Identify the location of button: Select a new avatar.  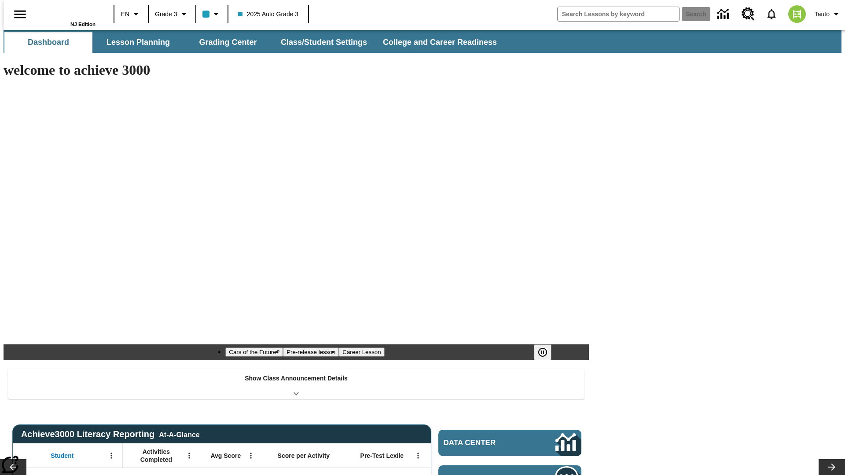
(797, 14).